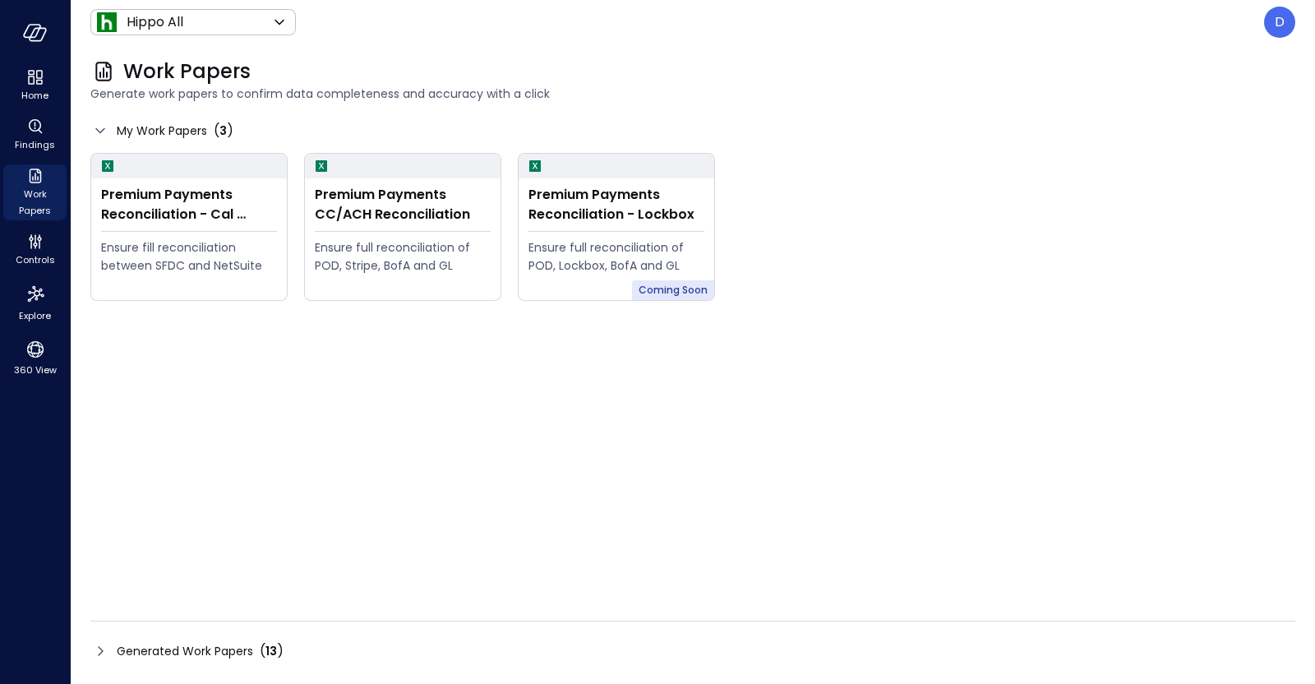 The image size is (1315, 684). What do you see at coordinates (189, 205) in the screenshot?
I see `div: Premium Payments Reconciliation - Cal Atlantic` at bounding box center [189, 205].